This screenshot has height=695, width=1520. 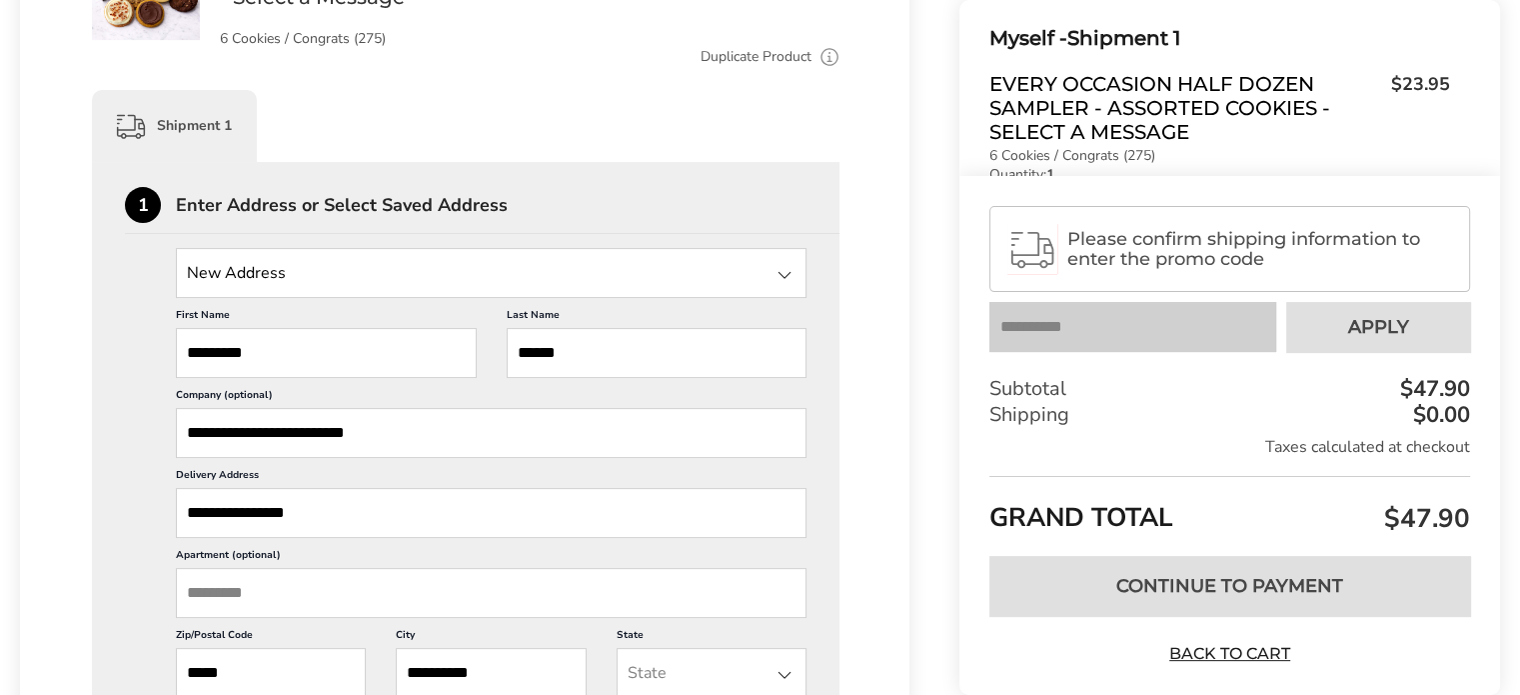 I want to click on label: First Name, so click(x=326, y=318).